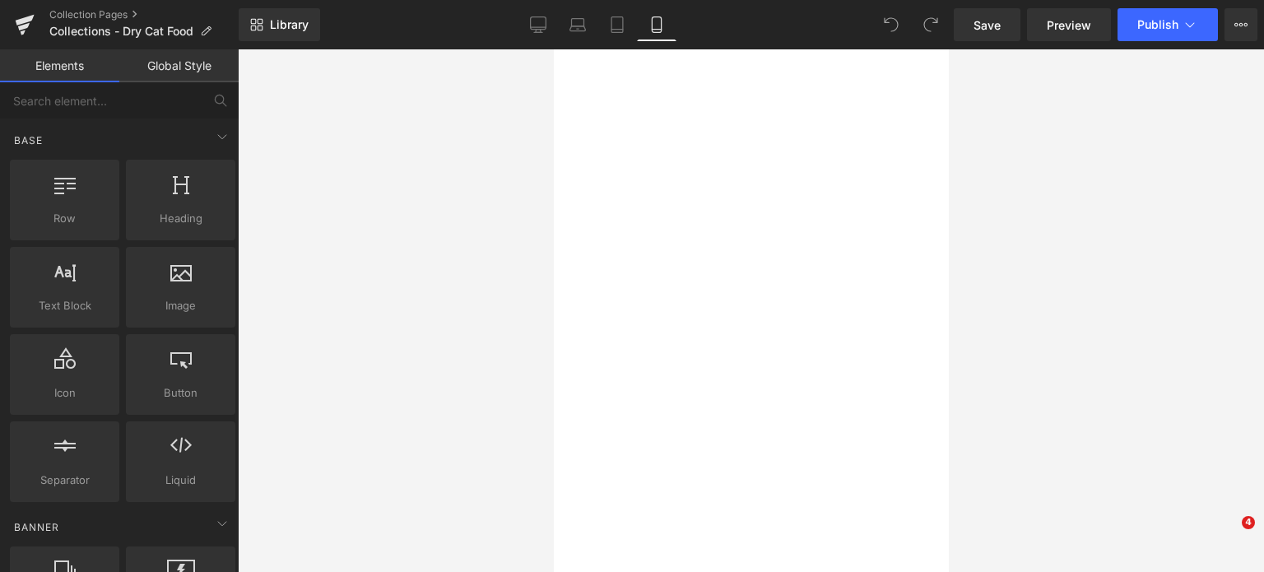 The height and width of the screenshot is (572, 1264). I want to click on span: Preview, so click(1069, 25).